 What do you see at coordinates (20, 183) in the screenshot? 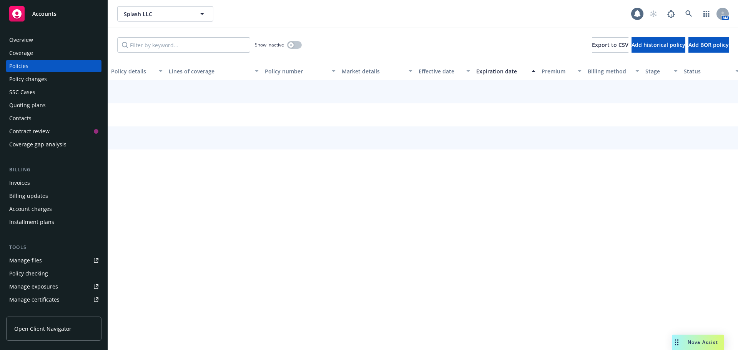
I see `div: Invoices` at bounding box center [20, 183].